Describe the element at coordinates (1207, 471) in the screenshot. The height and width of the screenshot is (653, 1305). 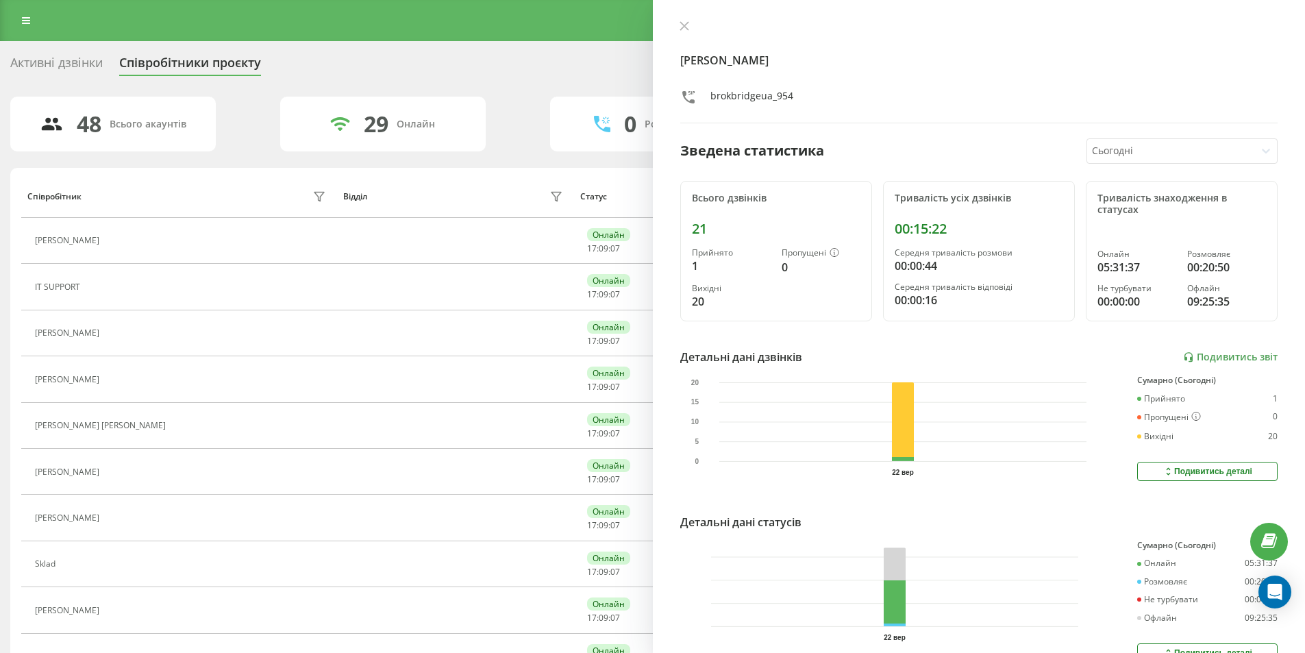
I see `button: Подивитись деталі` at that location.